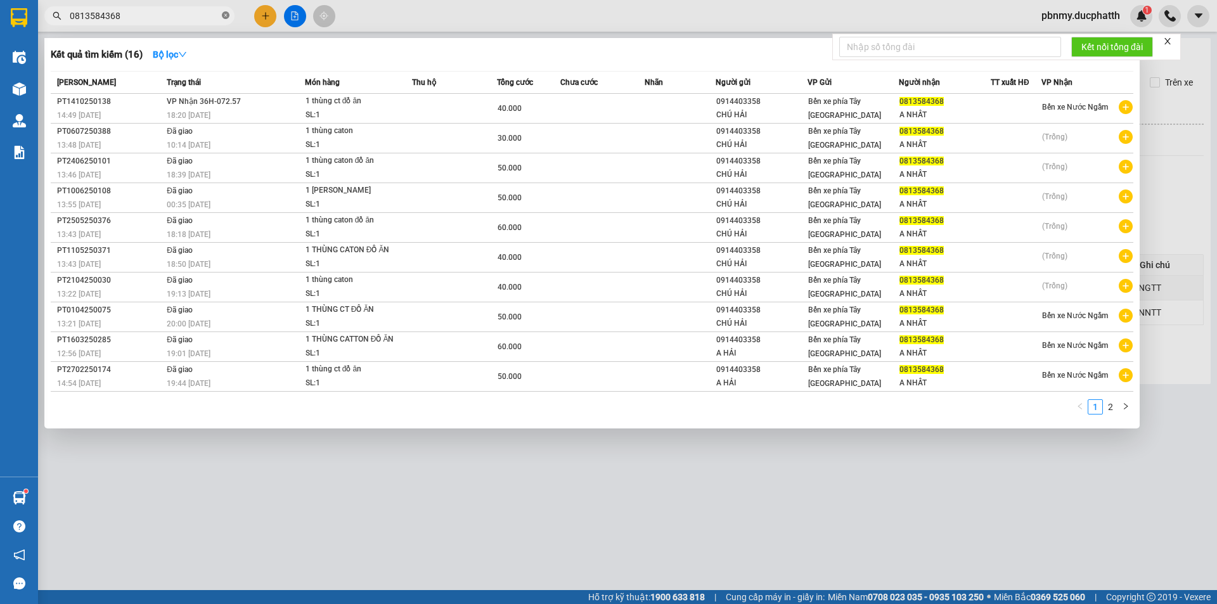 This screenshot has width=1217, height=604. What do you see at coordinates (424, 82) in the screenshot?
I see `span: Thu hộ` at bounding box center [424, 82].